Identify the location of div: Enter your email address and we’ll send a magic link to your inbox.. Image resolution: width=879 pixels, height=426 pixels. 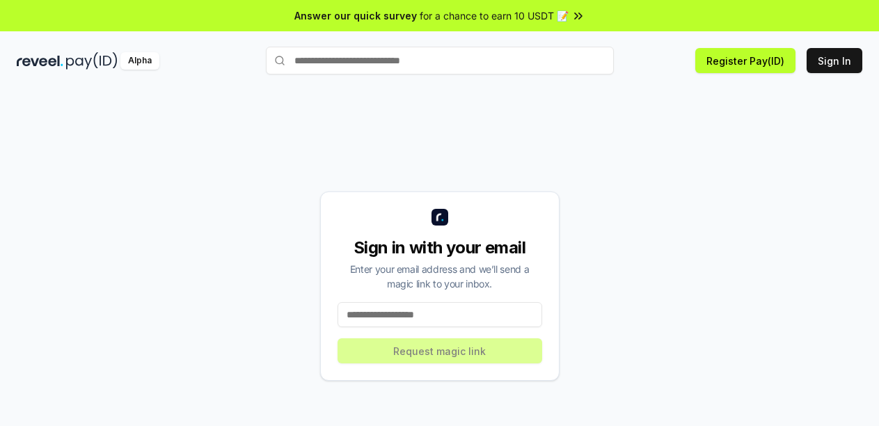
(440, 276).